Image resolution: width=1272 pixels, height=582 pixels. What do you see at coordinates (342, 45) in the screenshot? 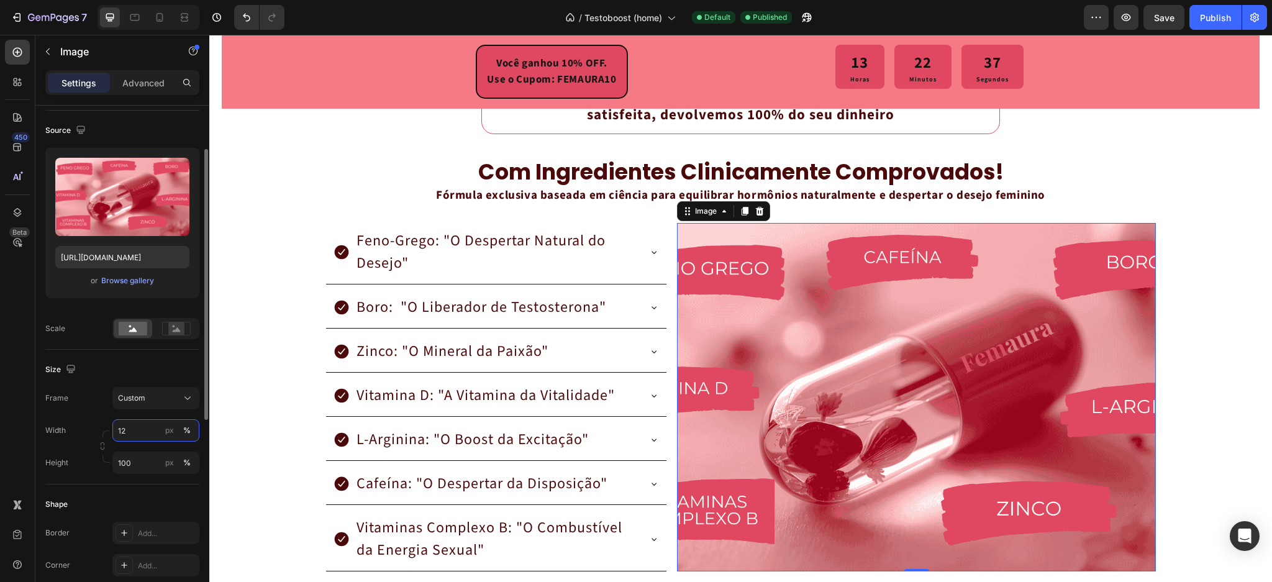
I see `strong: Use o Cupom: FEMAURA10` at bounding box center [342, 45].